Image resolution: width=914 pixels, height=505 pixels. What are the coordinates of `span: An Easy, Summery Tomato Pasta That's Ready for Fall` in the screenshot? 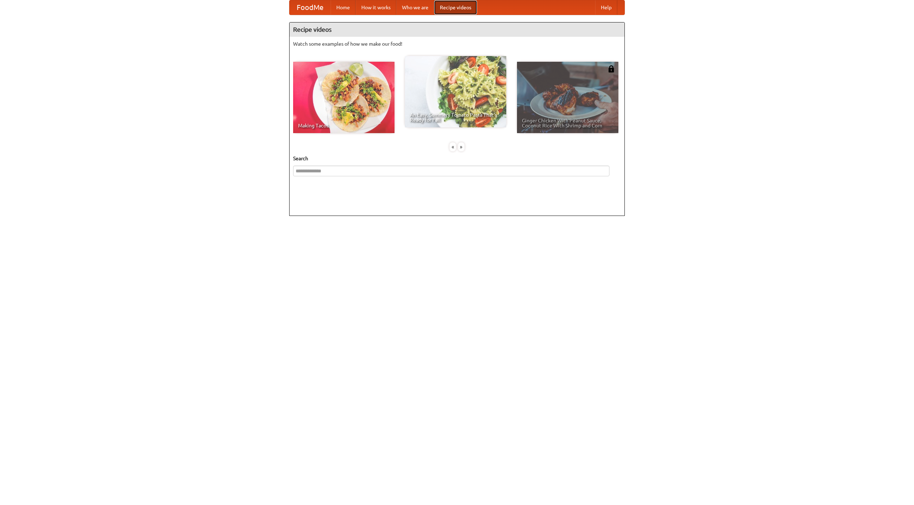 It's located at (456, 117).